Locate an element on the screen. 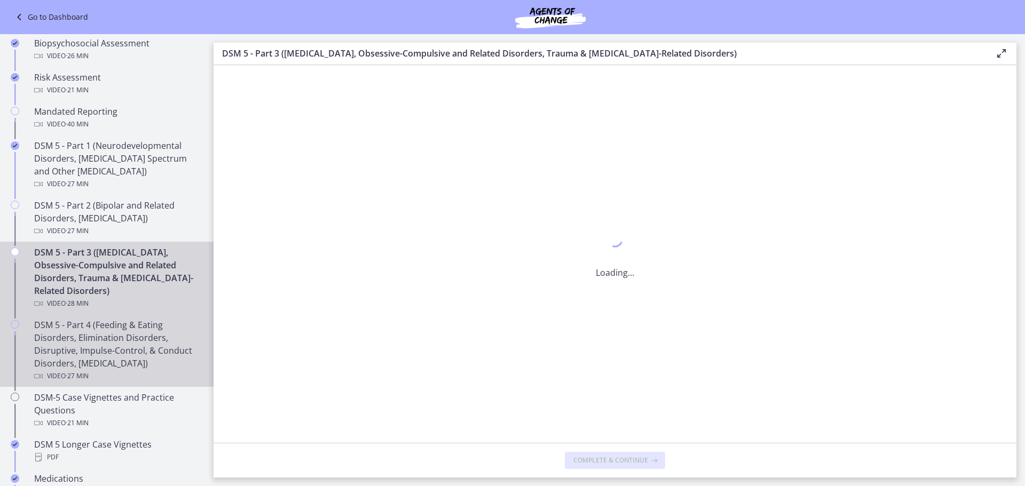 The height and width of the screenshot is (486, 1025). div: DSM 5 - Part 4 (Feeding & Eating Disorders, Elimination Disorders, Disruptive, Impulse-Control, &... is located at coordinates (117, 351).